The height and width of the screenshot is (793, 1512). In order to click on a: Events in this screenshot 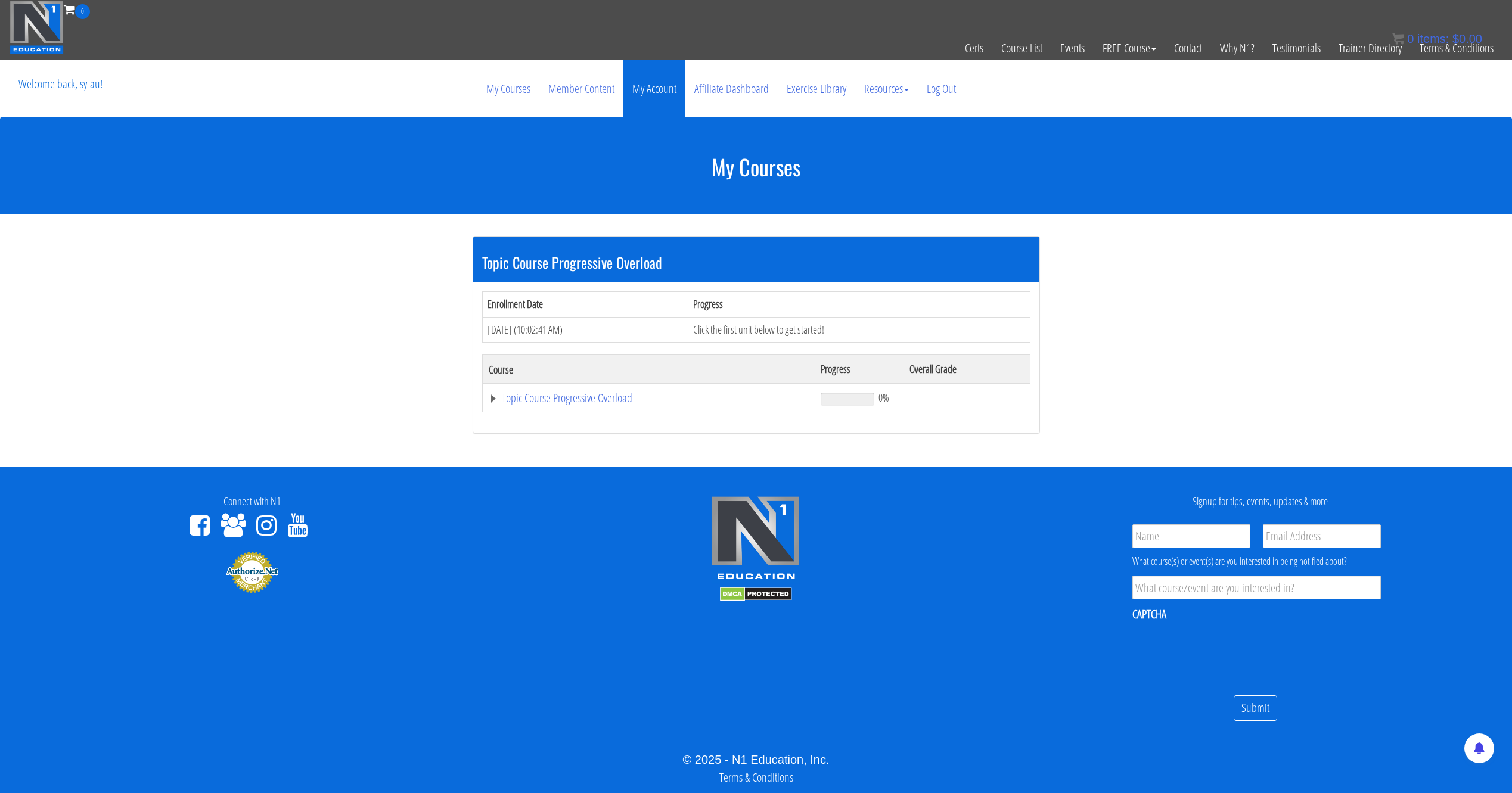, I will do `click(1072, 49)`.